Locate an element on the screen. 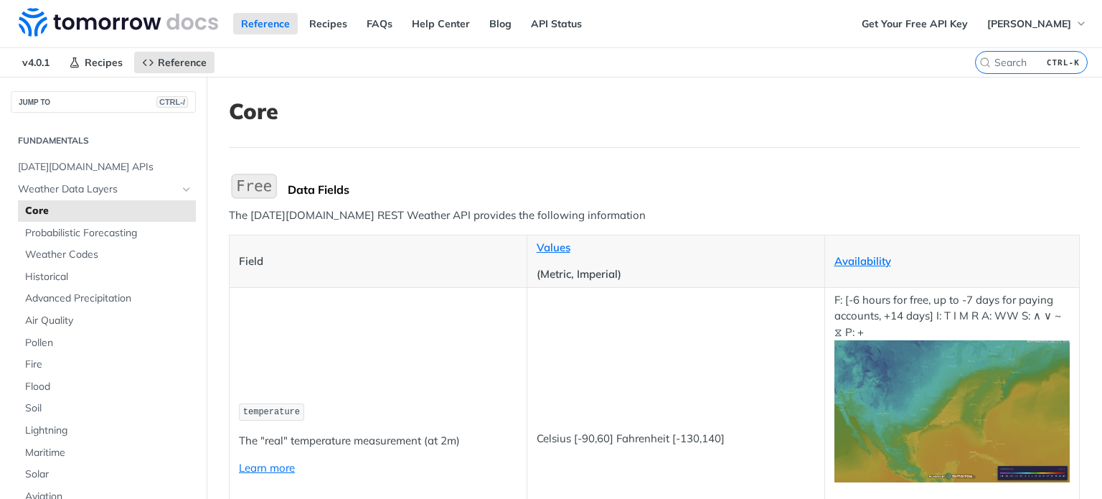 The width and height of the screenshot is (1102, 499). a: Help Center is located at coordinates (441, 24).